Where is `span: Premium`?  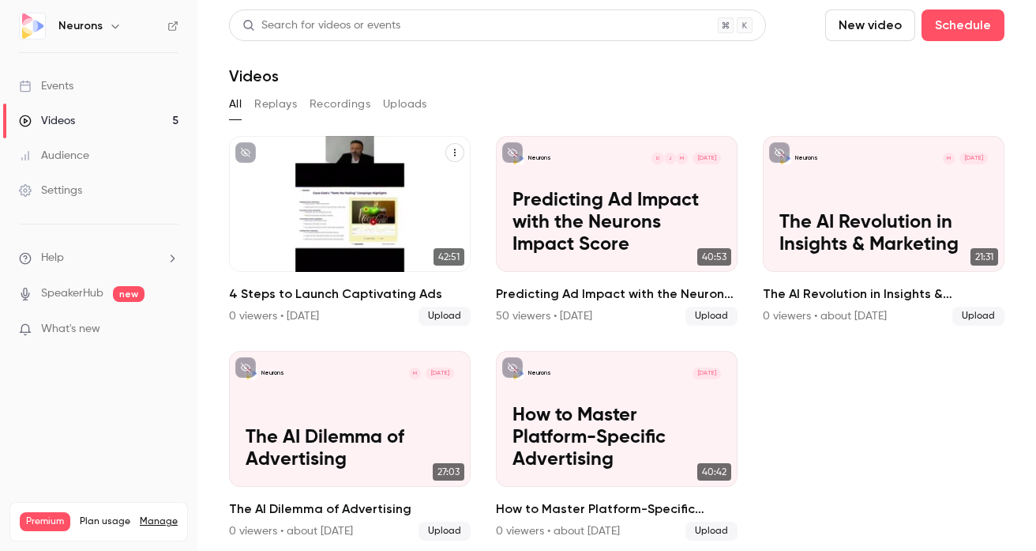 span: Premium is located at coordinates (45, 521).